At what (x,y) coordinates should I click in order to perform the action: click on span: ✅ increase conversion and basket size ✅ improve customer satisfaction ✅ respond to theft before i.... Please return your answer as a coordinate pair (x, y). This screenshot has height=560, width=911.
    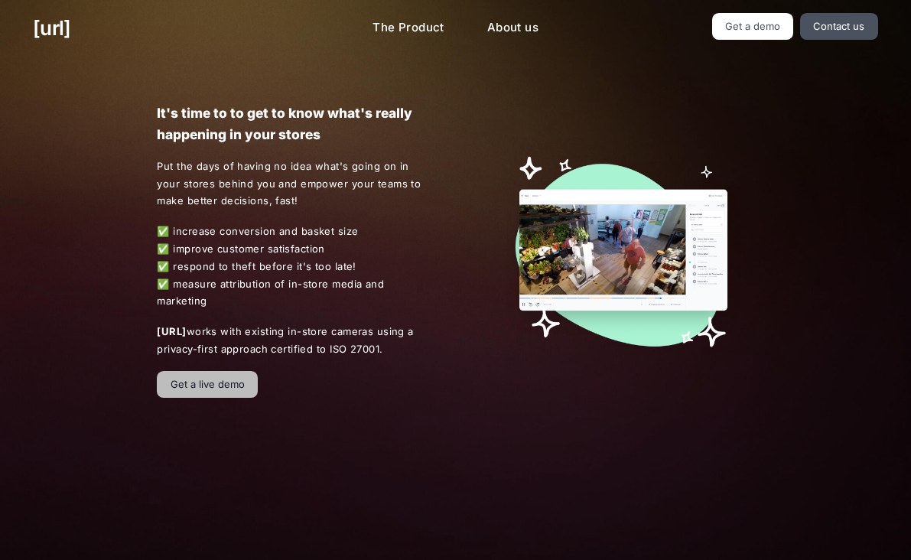
    Looking at the image, I should click on (293, 266).